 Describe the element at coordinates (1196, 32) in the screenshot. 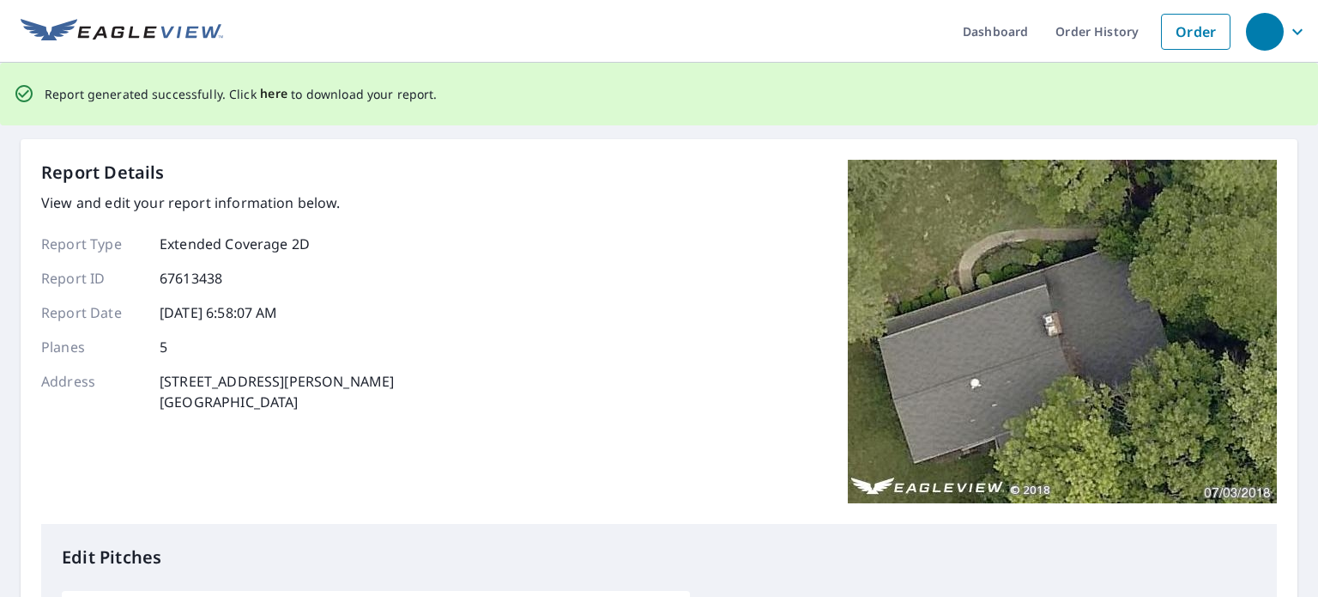

I see `a: Order` at that location.